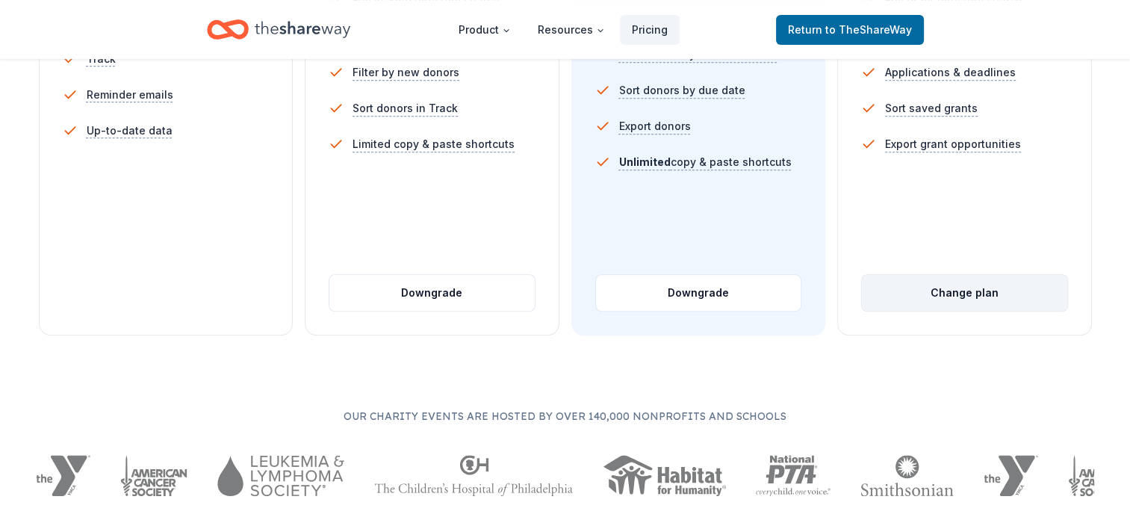  I want to click on a: Returnto TheShareWay, so click(850, 30).